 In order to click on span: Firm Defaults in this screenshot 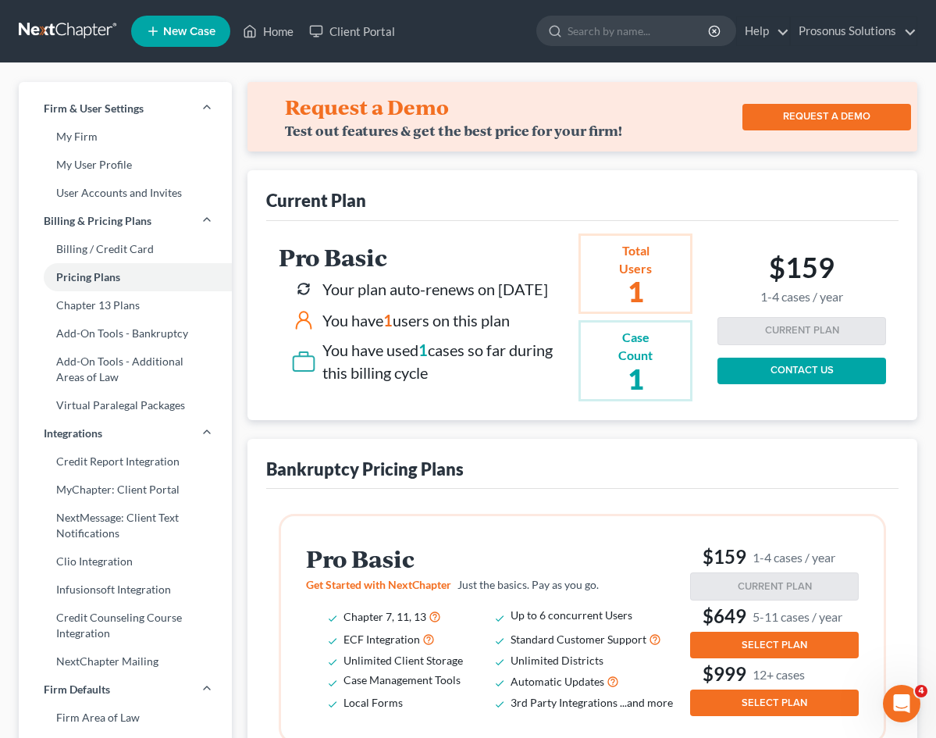, I will do `click(77, 689)`.